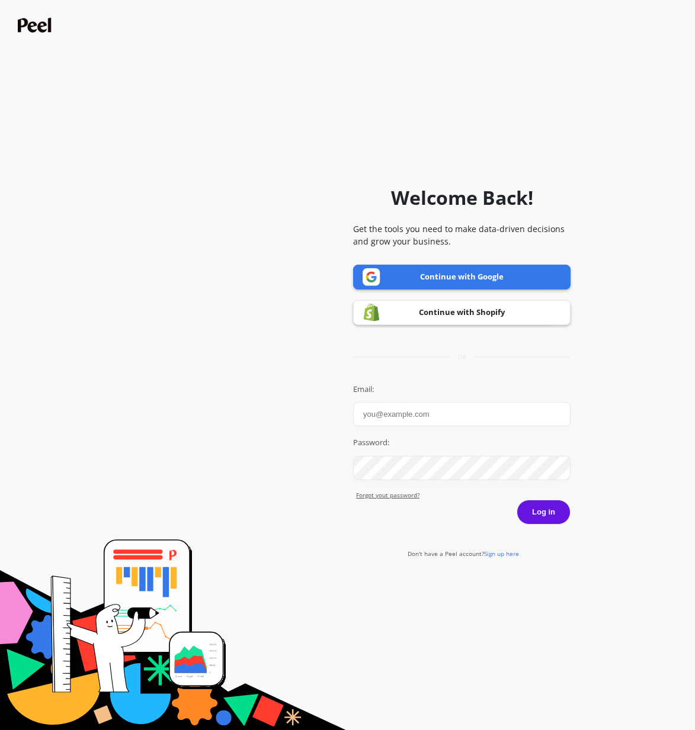 The image size is (695, 730). Describe the element at coordinates (461, 357) in the screenshot. I see `div: or` at that location.